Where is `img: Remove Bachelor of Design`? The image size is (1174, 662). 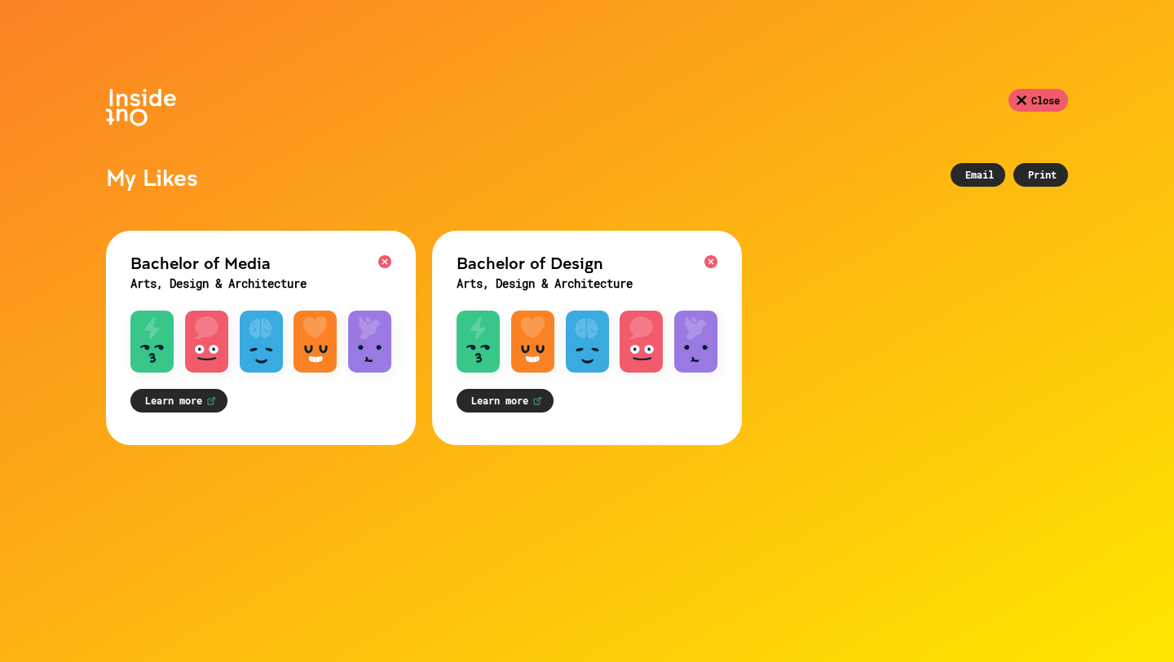
img: Remove Bachelor of Design is located at coordinates (711, 262).